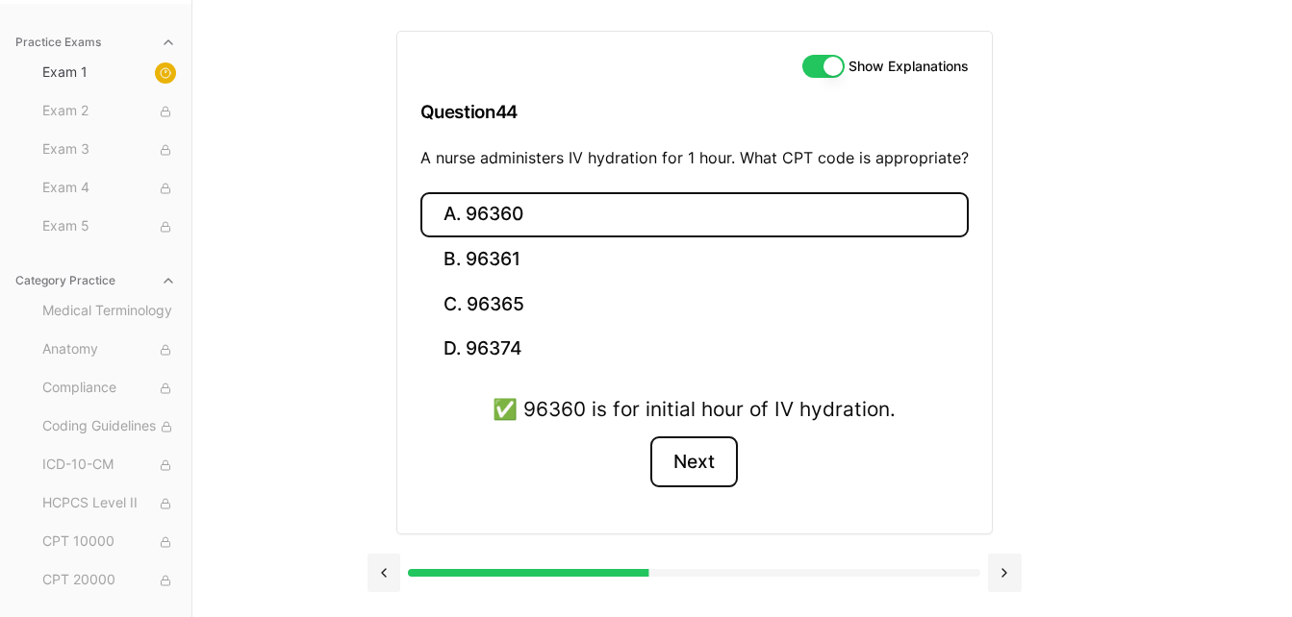 This screenshot has height=617, width=1292. I want to click on button: Anatomy, so click(109, 350).